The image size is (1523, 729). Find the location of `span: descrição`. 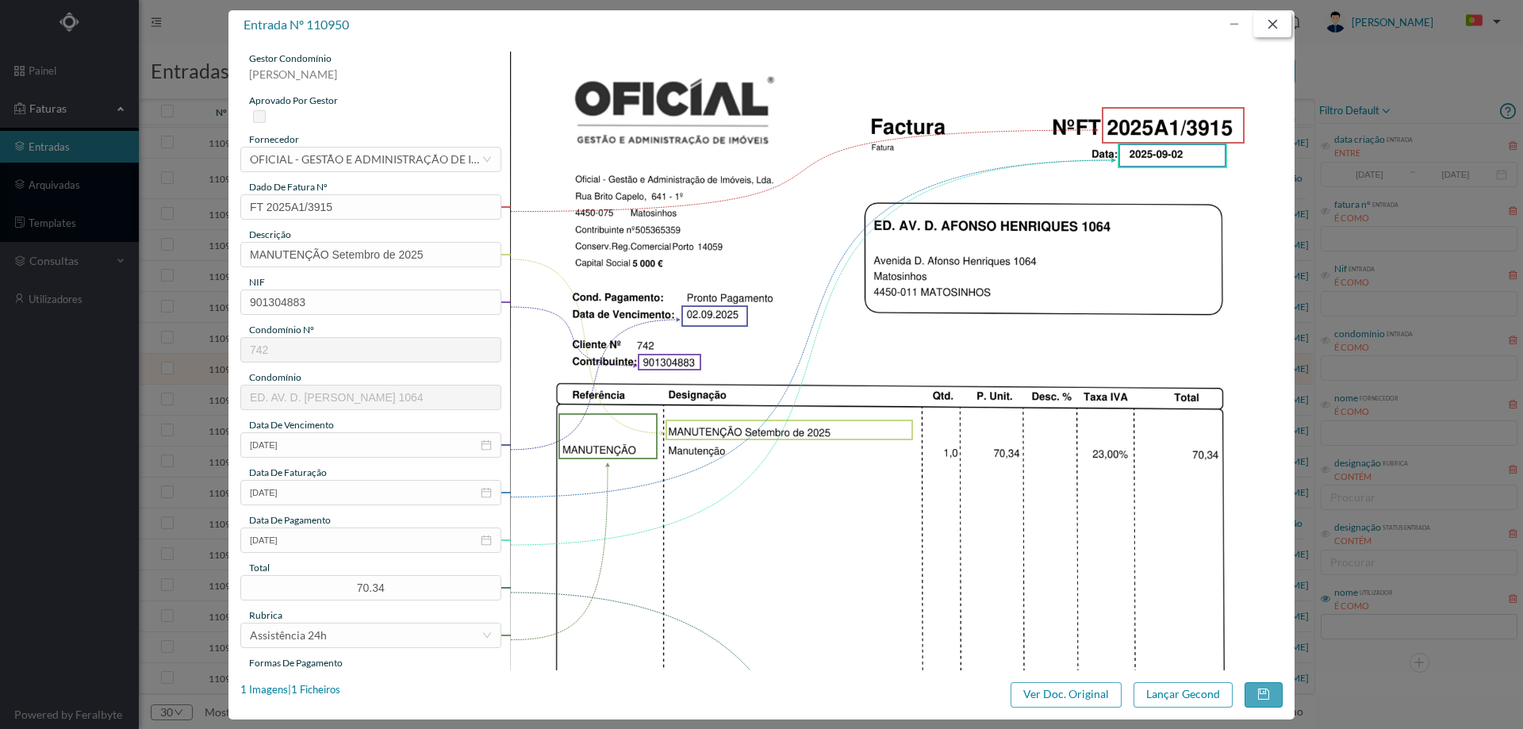

span: descrição is located at coordinates (270, 234).